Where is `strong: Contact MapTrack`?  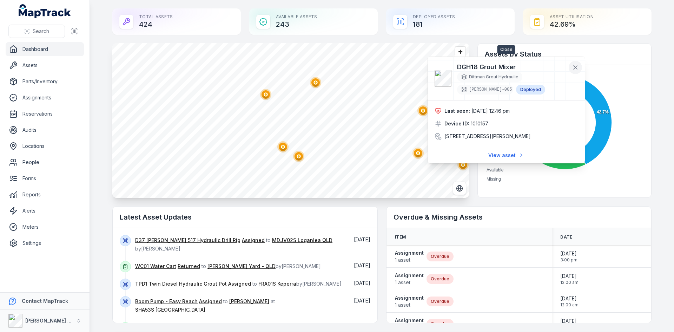
strong: Contact MapTrack is located at coordinates (45, 301).